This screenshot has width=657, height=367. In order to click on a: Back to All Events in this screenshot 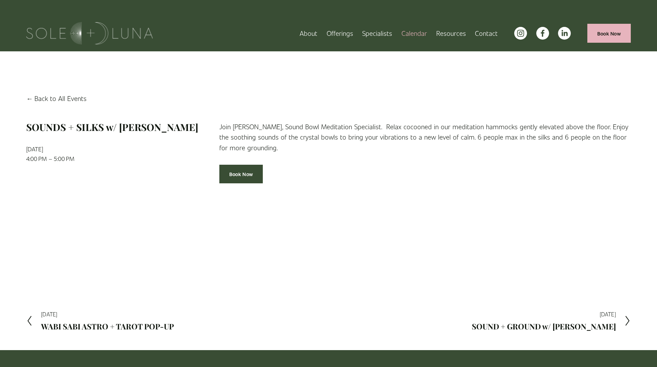, I will do `click(56, 98)`.